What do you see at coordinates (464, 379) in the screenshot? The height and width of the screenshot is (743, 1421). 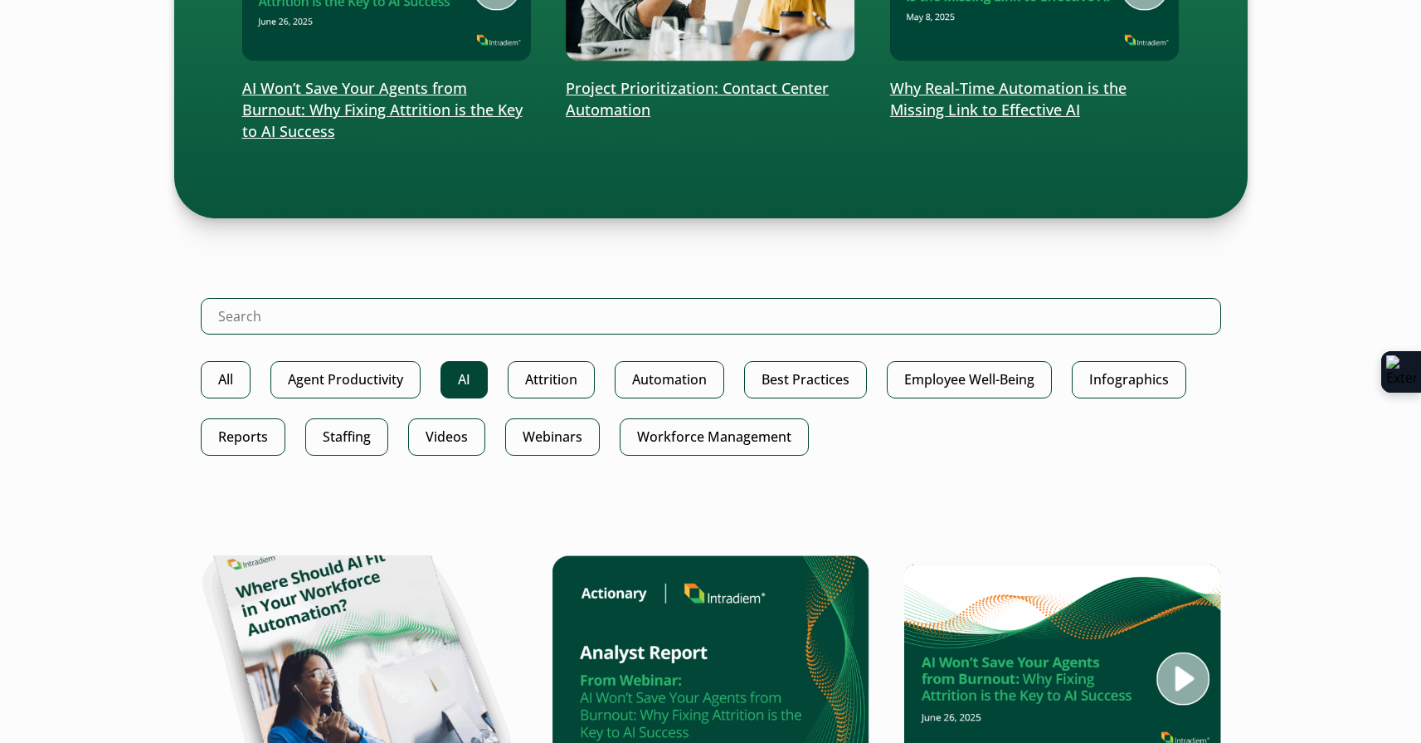 I see `a: AI` at bounding box center [464, 379].